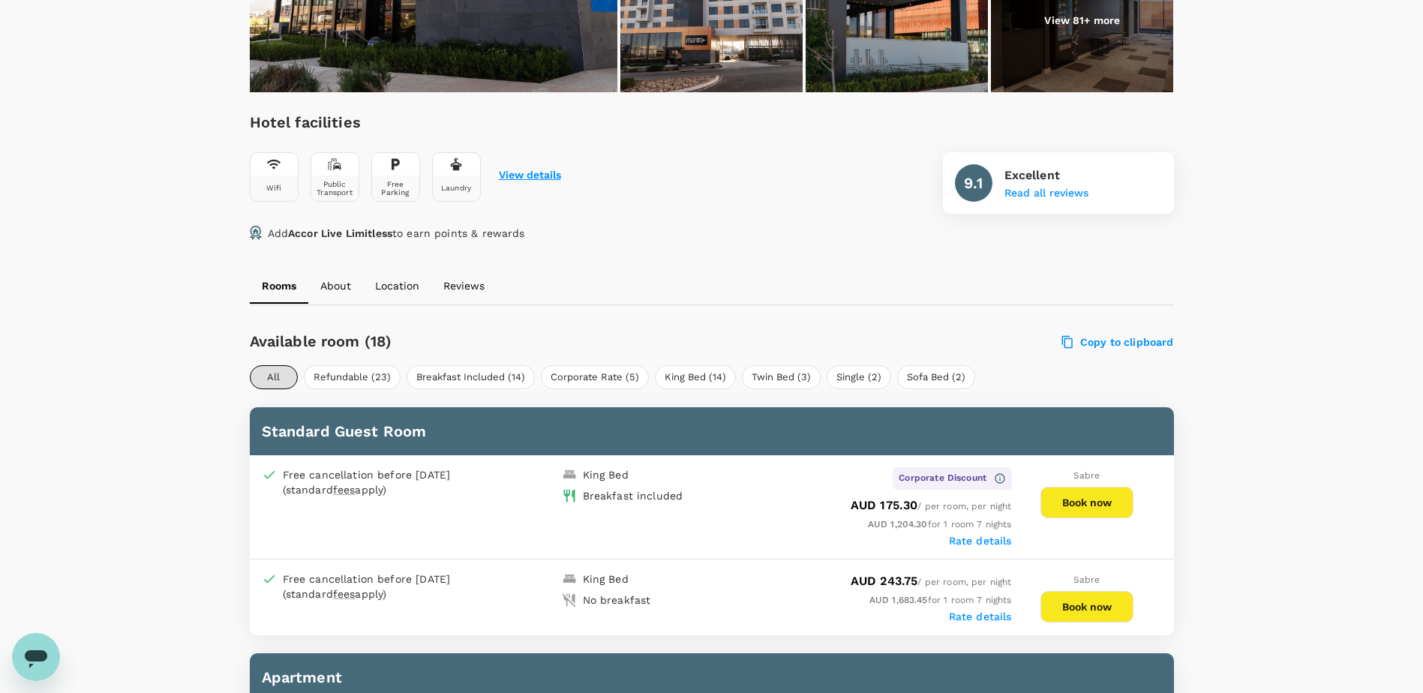  I want to click on span: AUD 243.75, so click(884, 581).